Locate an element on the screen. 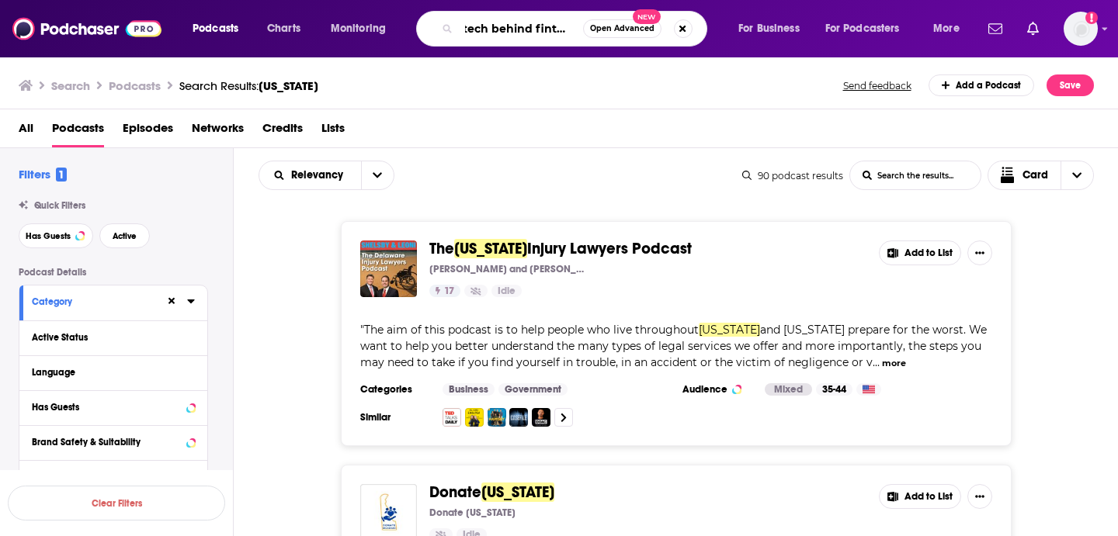  a: Idle is located at coordinates (506, 291).